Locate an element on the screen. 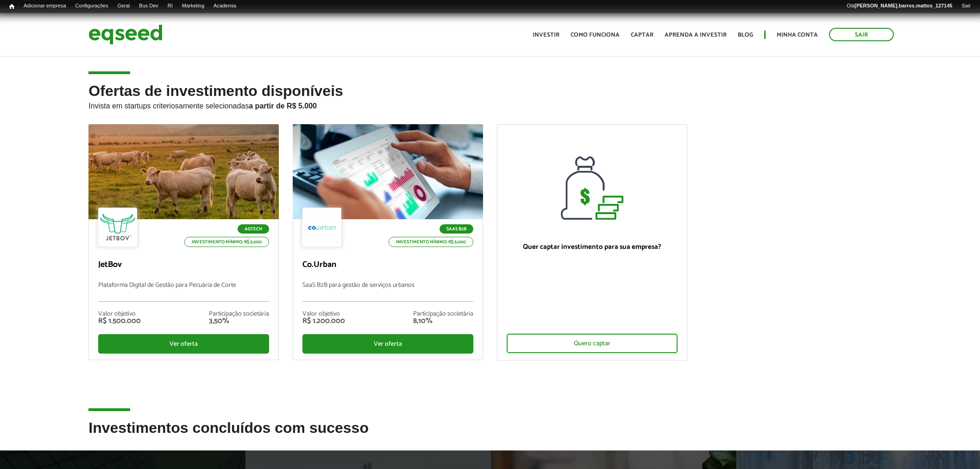 The image size is (980, 469). div: R$ 1.200.000 is located at coordinates (324, 321).